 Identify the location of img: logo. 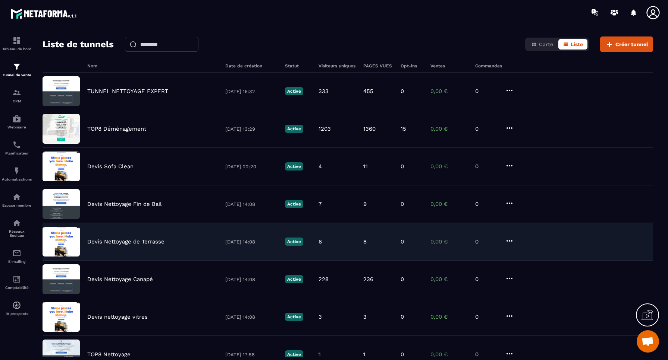
(44, 13).